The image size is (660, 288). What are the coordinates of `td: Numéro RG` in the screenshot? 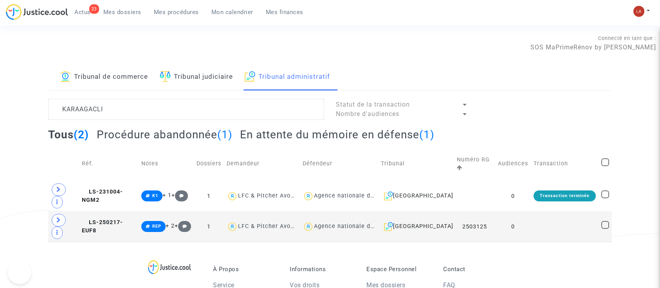 It's located at (474, 164).